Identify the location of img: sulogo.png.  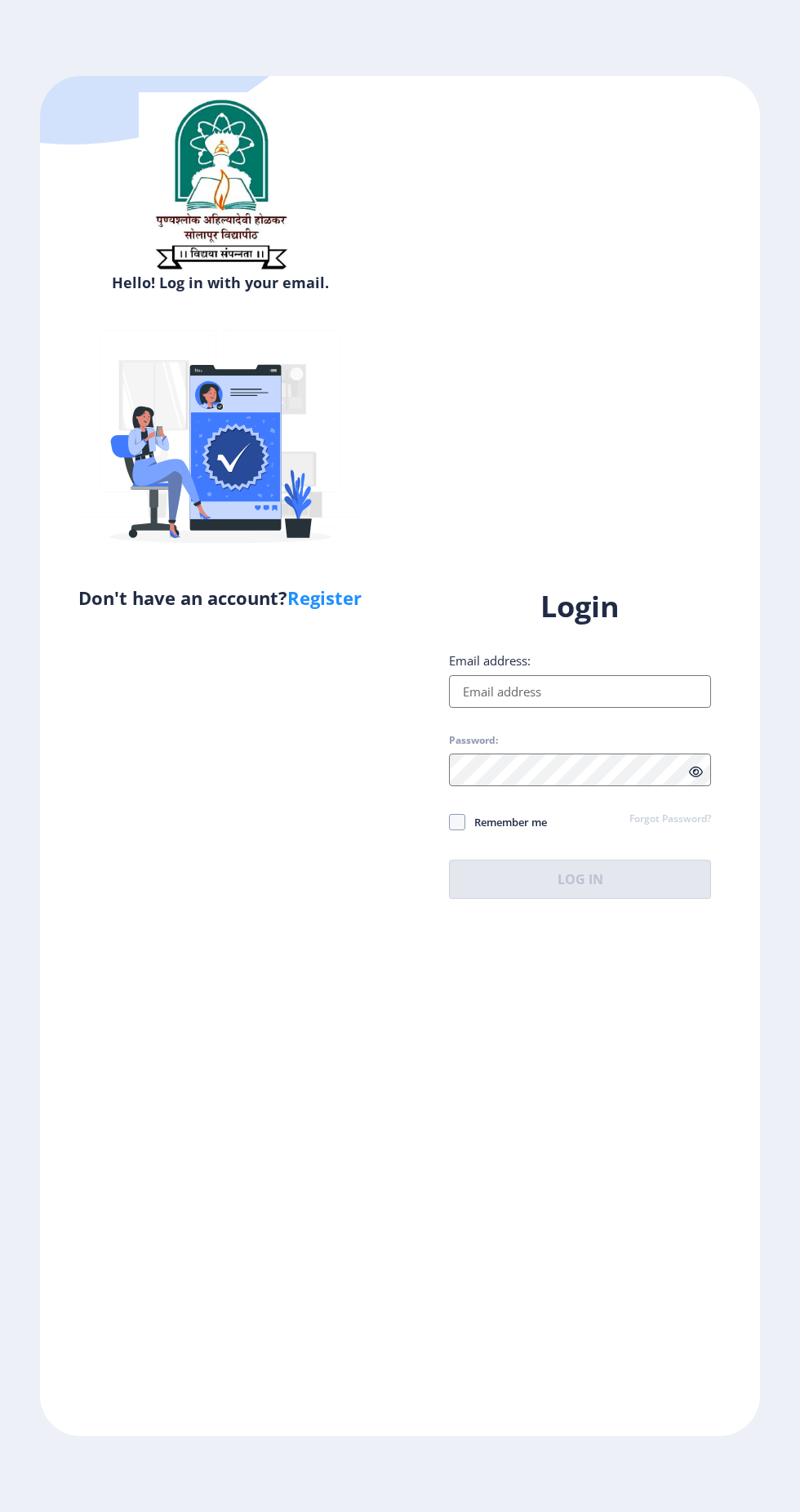
(220, 185).